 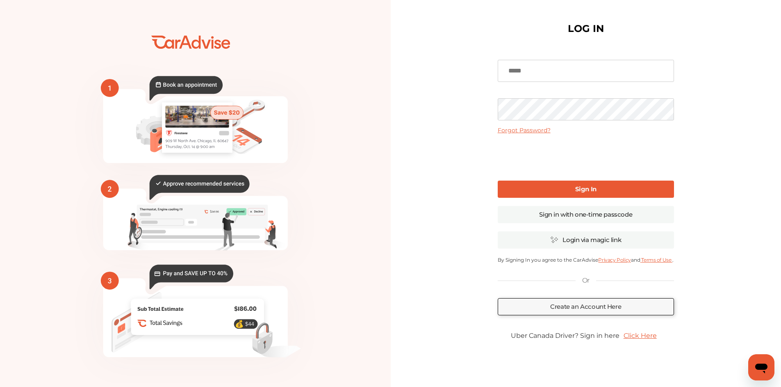 What do you see at coordinates (586, 281) in the screenshot?
I see `p: Or` at bounding box center [586, 281].